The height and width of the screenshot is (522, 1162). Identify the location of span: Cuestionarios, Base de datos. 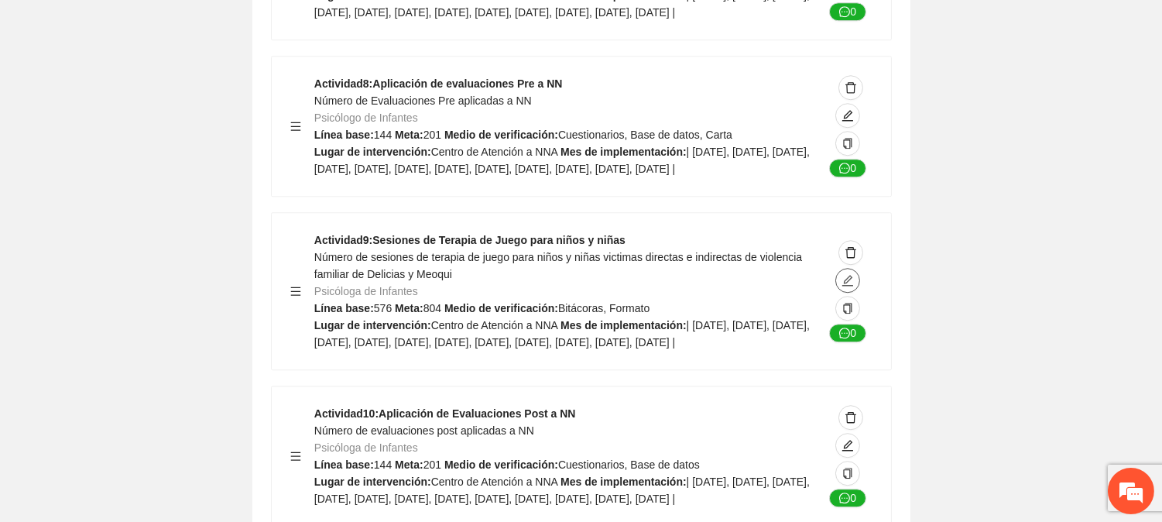
(629, 465).